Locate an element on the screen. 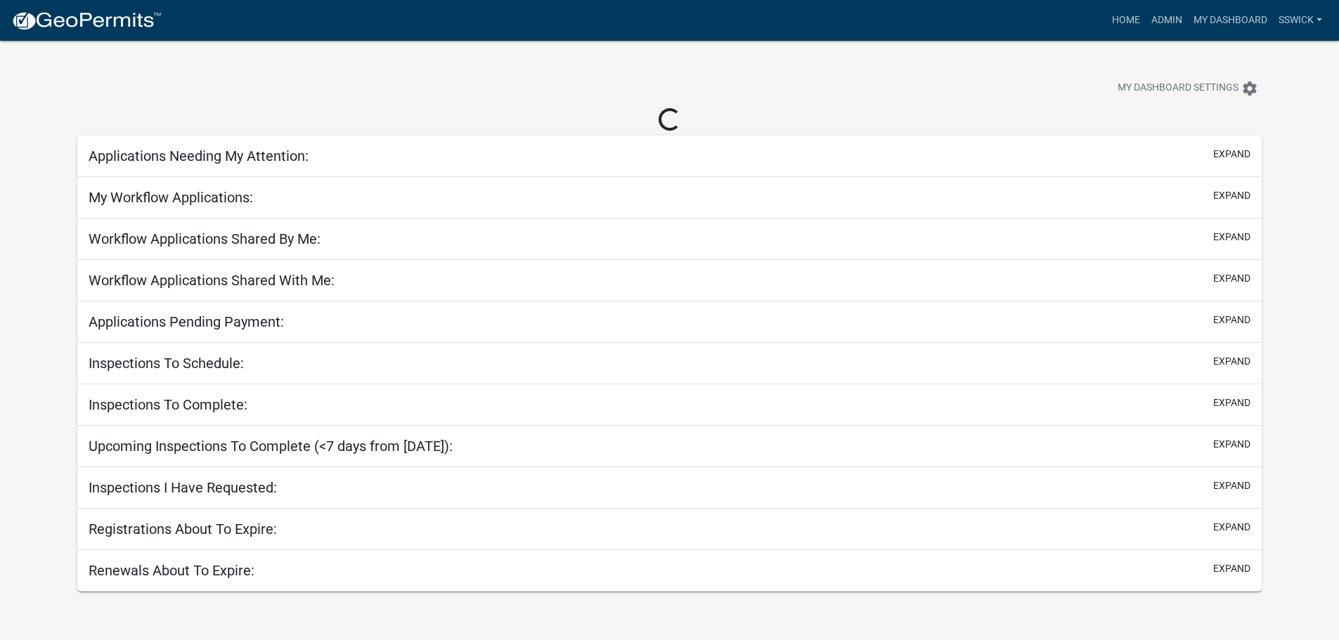  i: settings is located at coordinates (1250, 89).